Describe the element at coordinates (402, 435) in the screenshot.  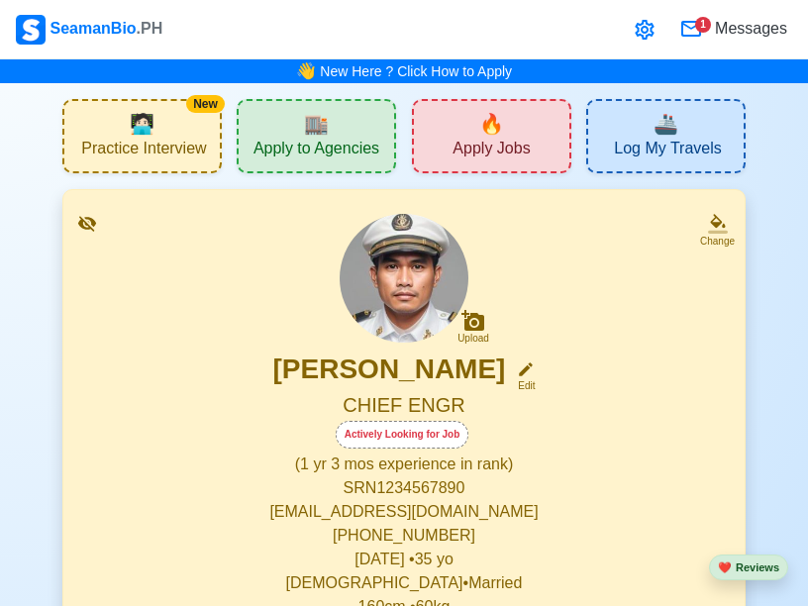
I see `div: Actively Looking for Job` at that location.